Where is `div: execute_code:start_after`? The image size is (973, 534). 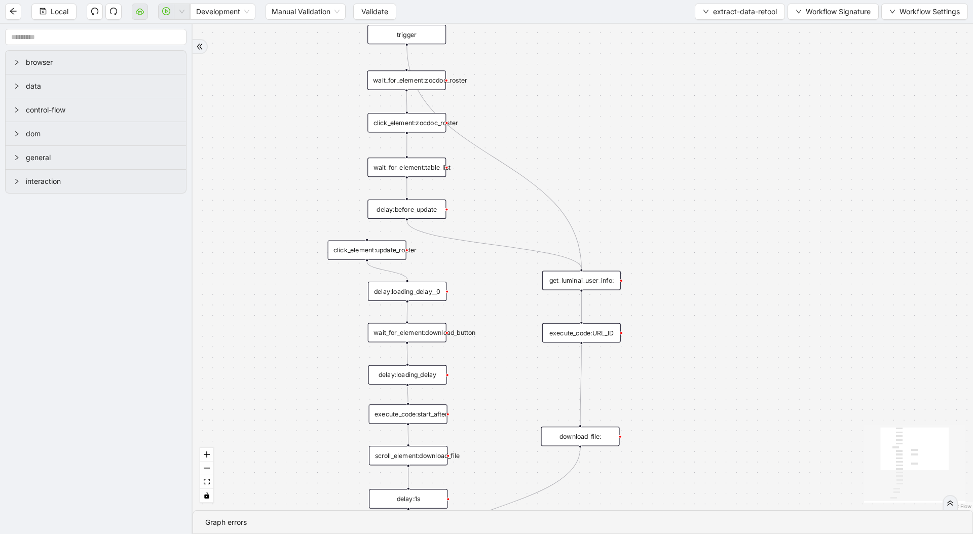 div: execute_code:start_after is located at coordinates (408, 414).